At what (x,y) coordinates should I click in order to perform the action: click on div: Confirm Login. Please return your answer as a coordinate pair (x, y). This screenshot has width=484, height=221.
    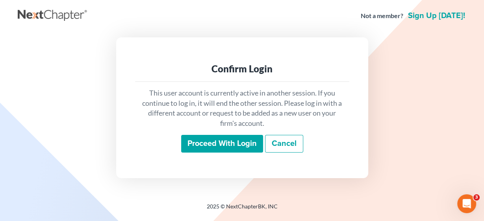
    Looking at the image, I should click on (242, 69).